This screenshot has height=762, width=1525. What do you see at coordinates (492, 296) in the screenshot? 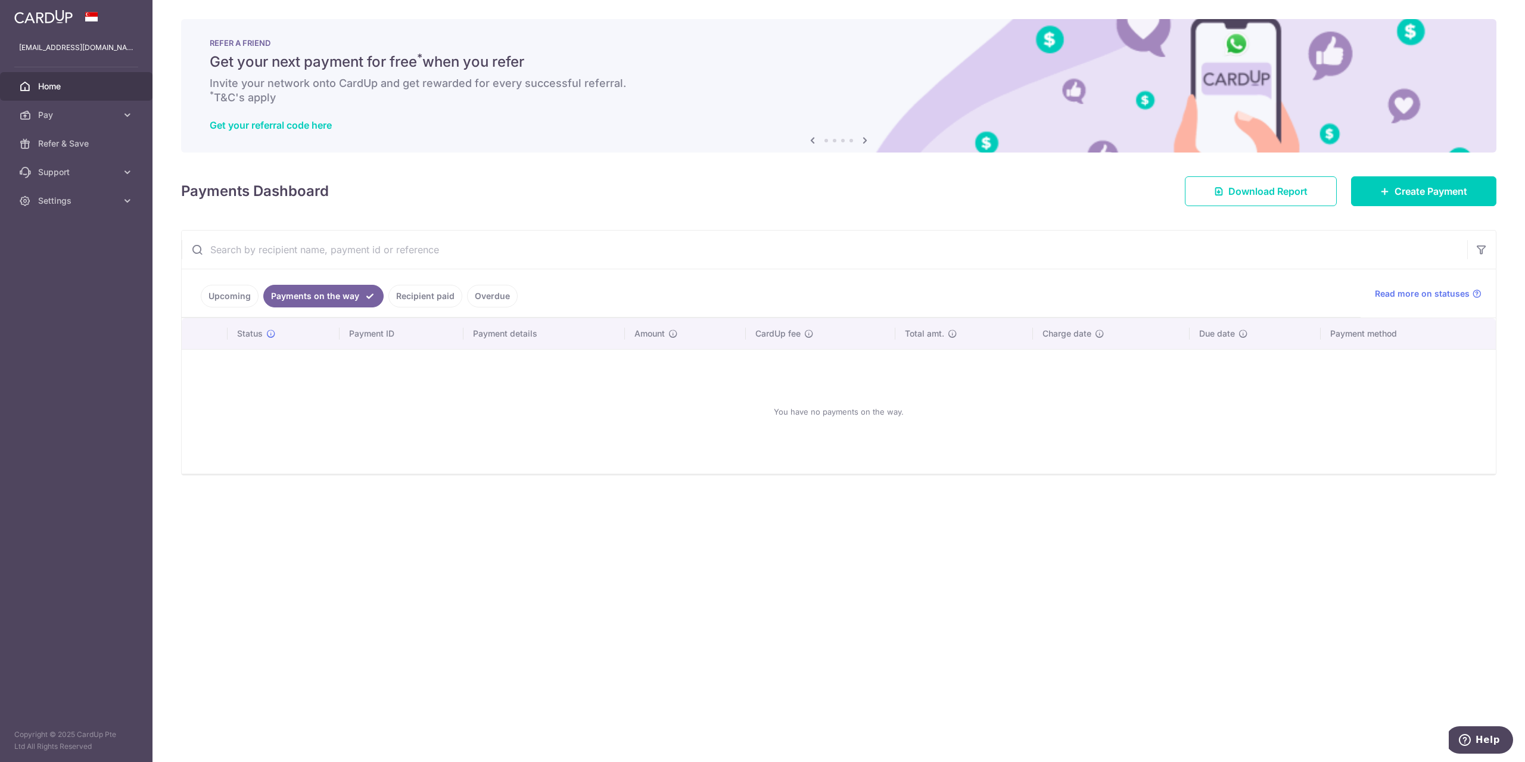
I see `a: Overdue` at bounding box center [492, 296].